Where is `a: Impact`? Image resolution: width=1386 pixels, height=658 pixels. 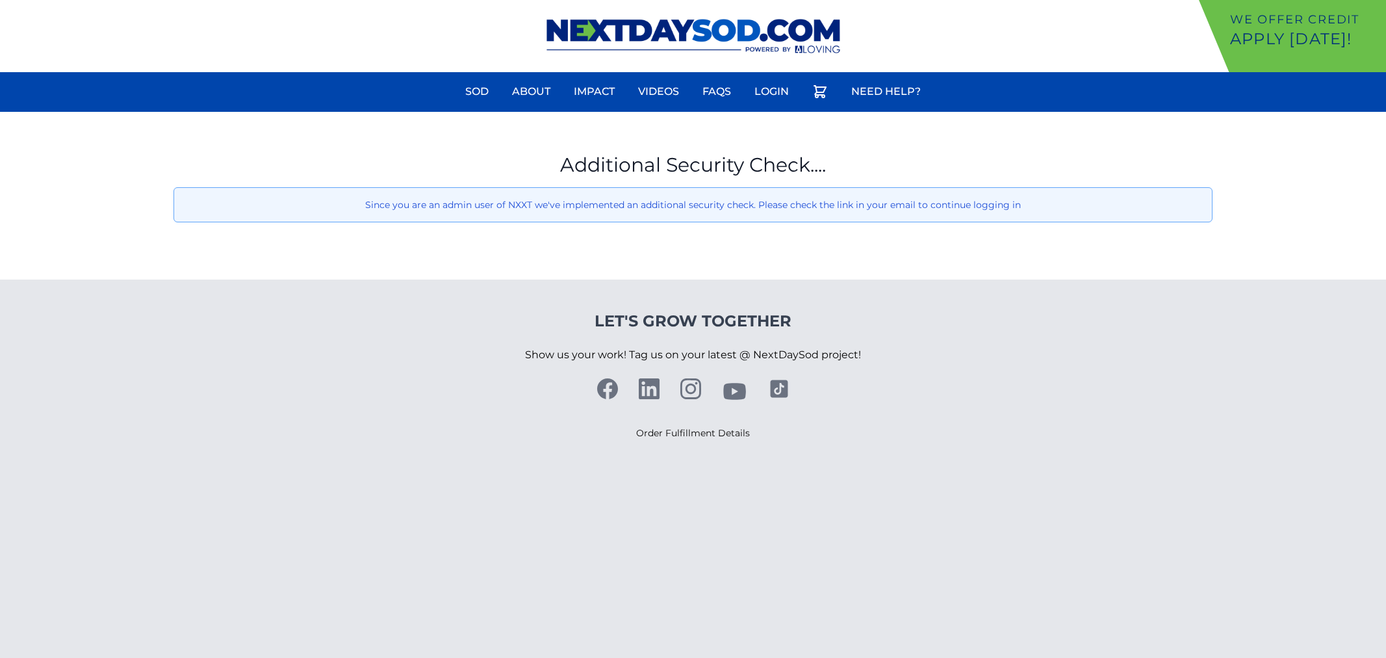
a: Impact is located at coordinates (594, 92).